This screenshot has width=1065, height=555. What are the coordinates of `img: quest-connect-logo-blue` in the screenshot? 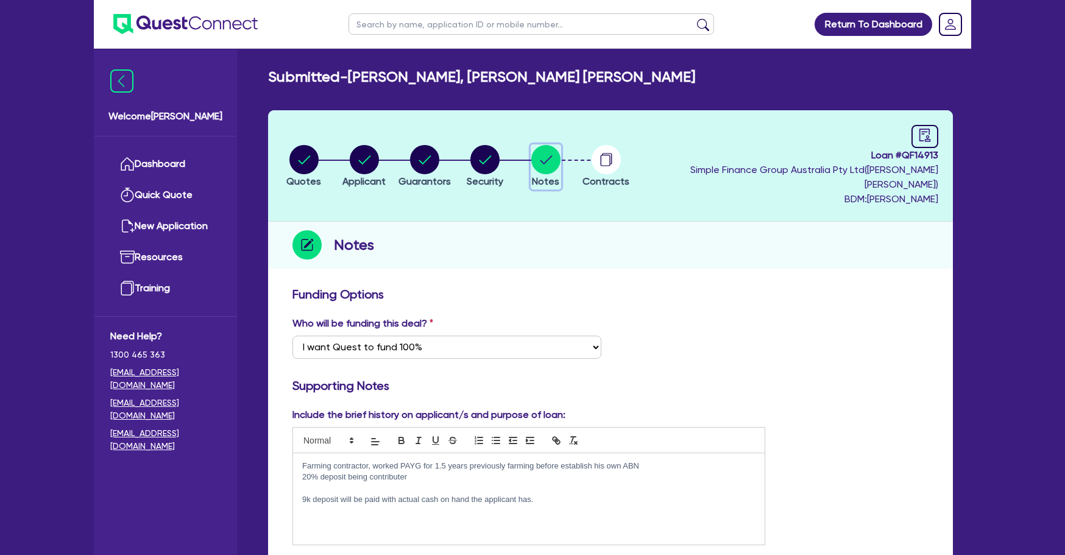 It's located at (185, 24).